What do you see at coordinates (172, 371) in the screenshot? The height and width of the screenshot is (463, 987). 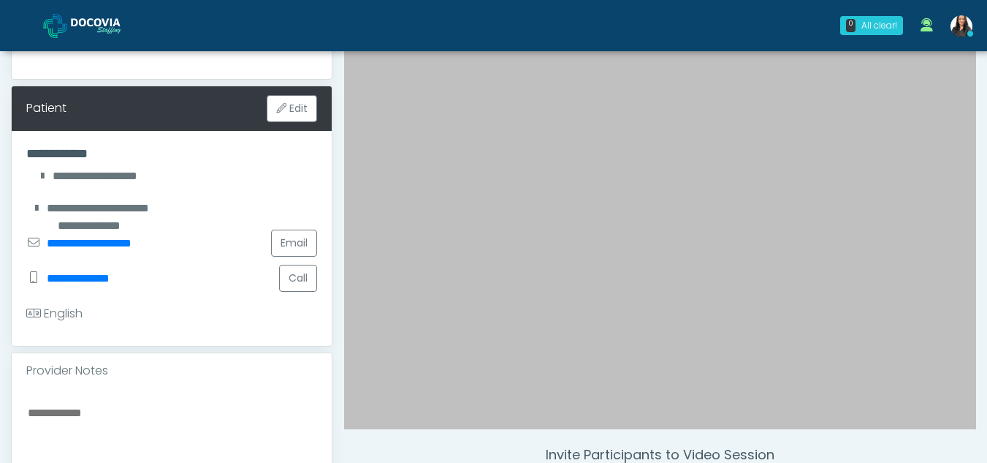 I see `div: Provider Notes` at bounding box center [172, 371].